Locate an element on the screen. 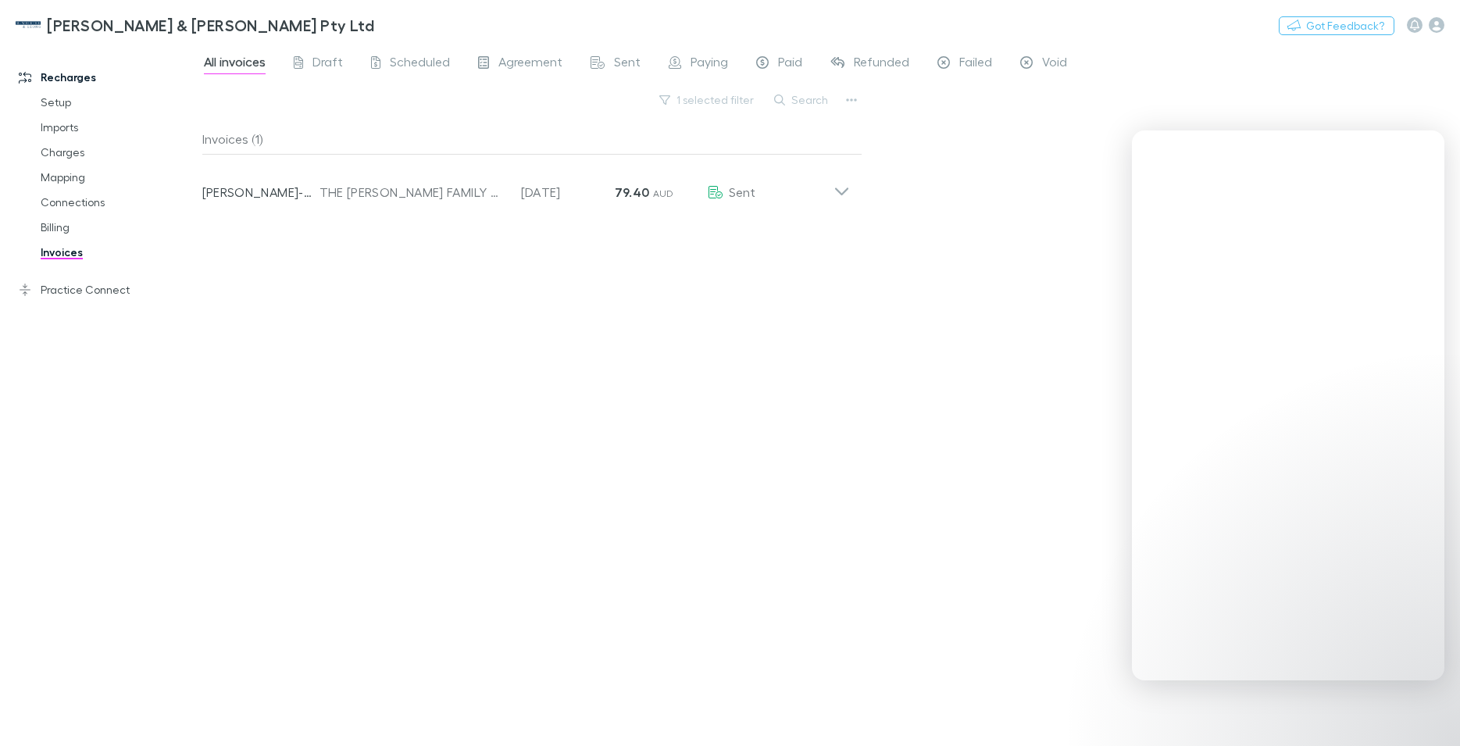 The height and width of the screenshot is (746, 1460). button: 1 selected filter is located at coordinates (707, 100).